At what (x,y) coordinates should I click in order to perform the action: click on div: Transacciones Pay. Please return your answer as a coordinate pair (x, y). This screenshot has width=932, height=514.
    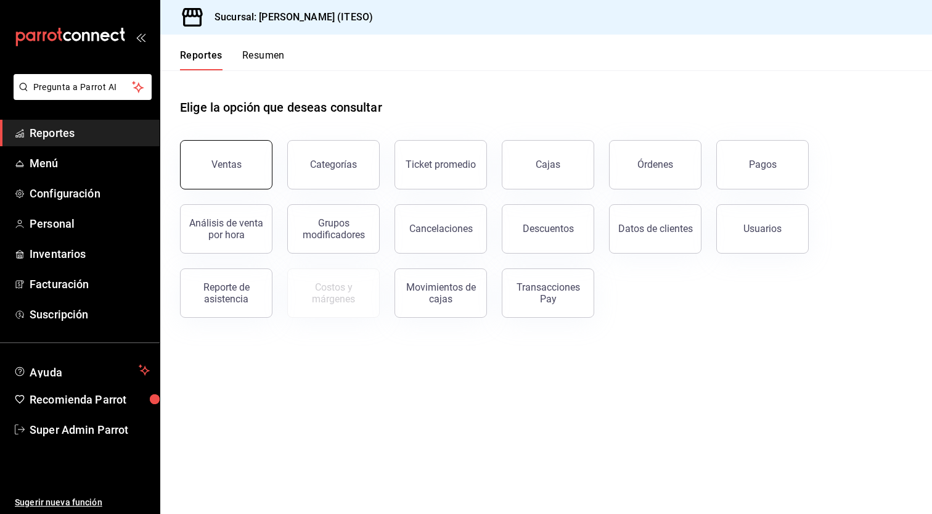
    Looking at the image, I should click on (548, 293).